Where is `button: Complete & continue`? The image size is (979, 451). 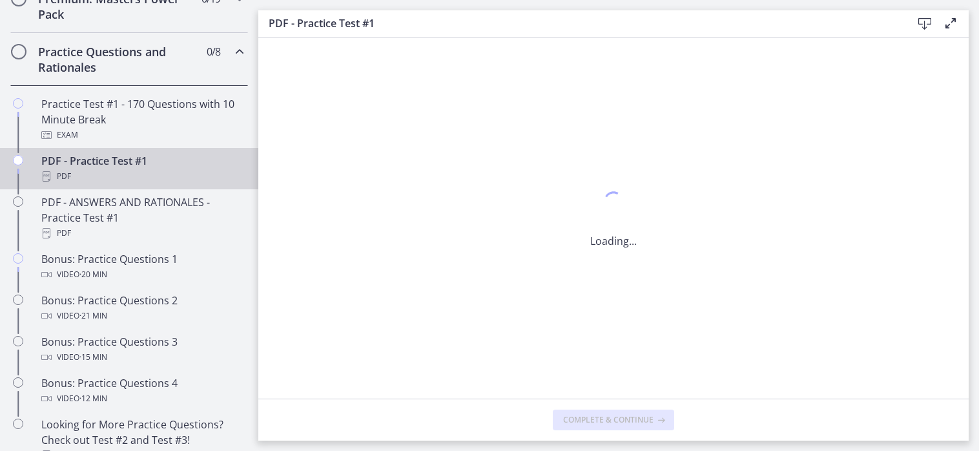
button: Complete & continue is located at coordinates (613, 420).